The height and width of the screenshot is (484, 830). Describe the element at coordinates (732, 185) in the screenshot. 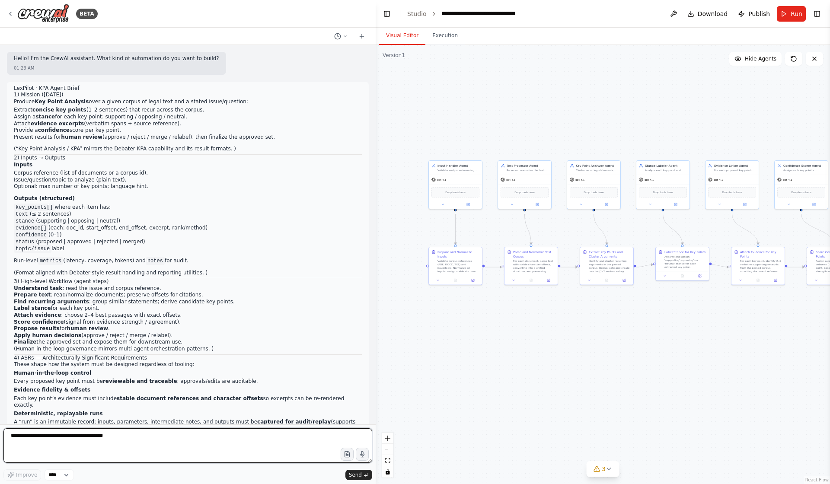

I see `div: Evidence Linker AgentFor each proposed key point, identify 2–4 best evidence excerpts (verbatim),...` at that location.